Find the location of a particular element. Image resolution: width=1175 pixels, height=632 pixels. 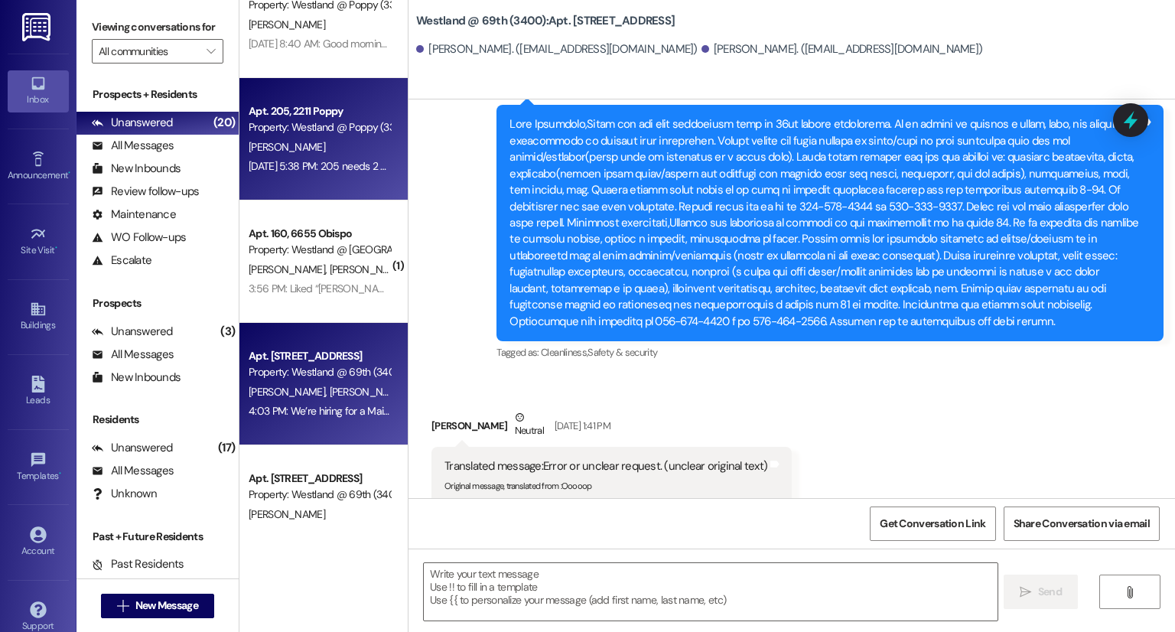

img: ResiDesk Logo is located at coordinates (37, 27).